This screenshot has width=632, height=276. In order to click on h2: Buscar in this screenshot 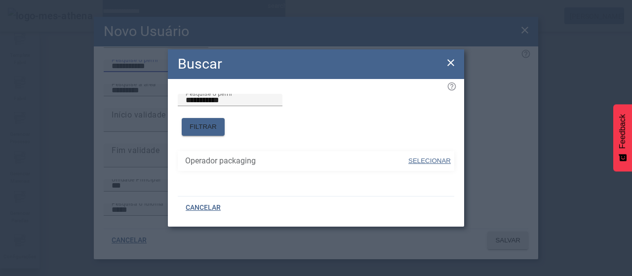, I will do `click(200, 64)`.